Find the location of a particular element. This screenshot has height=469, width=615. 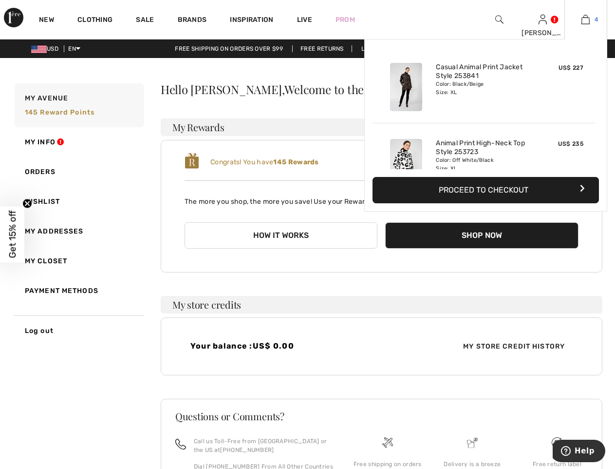

span: US$ 0.00 is located at coordinates (273, 345).